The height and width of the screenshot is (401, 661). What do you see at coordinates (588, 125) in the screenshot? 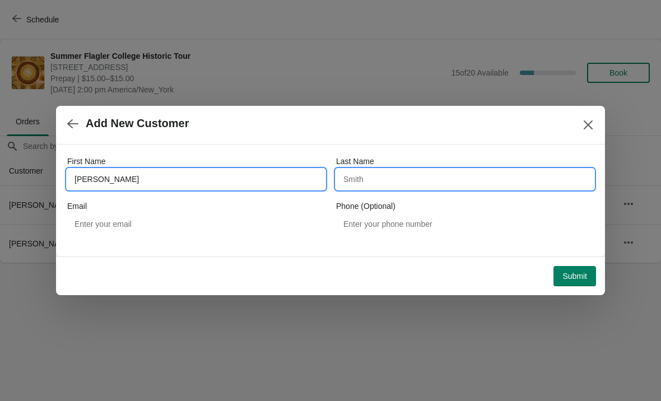
I see `button: Close` at bounding box center [588, 125].